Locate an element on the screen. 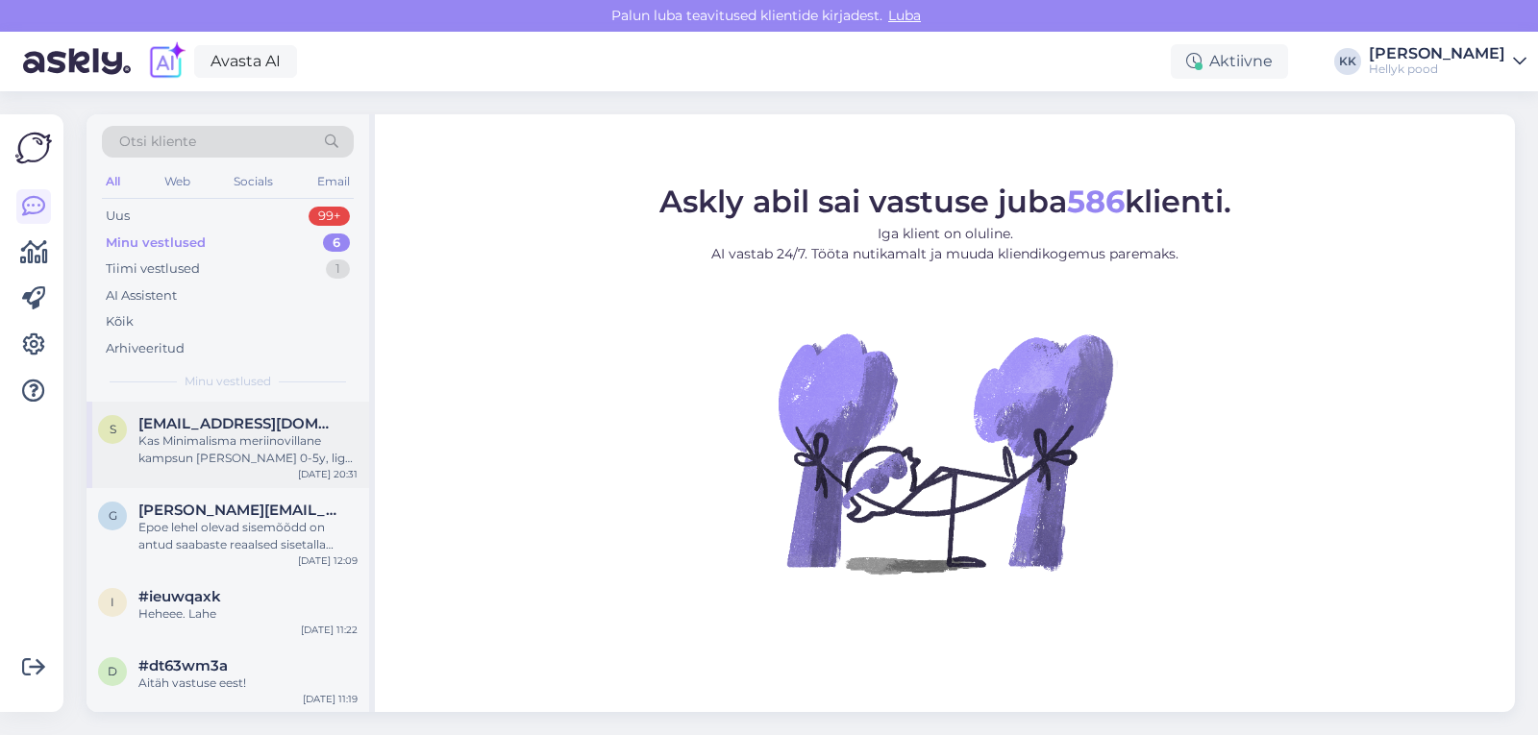 The height and width of the screenshot is (735, 1538). span: Askly abil sai vastuse juba klienti. is located at coordinates (945, 201).